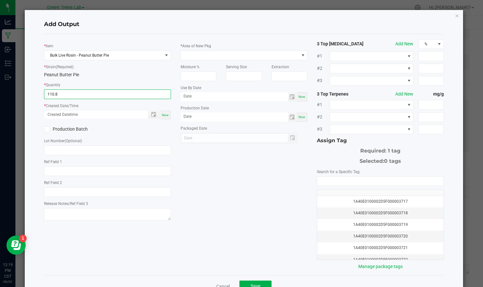  What do you see at coordinates (65, 67) in the screenshot?
I see `span: (Required)` at bounding box center [65, 67].